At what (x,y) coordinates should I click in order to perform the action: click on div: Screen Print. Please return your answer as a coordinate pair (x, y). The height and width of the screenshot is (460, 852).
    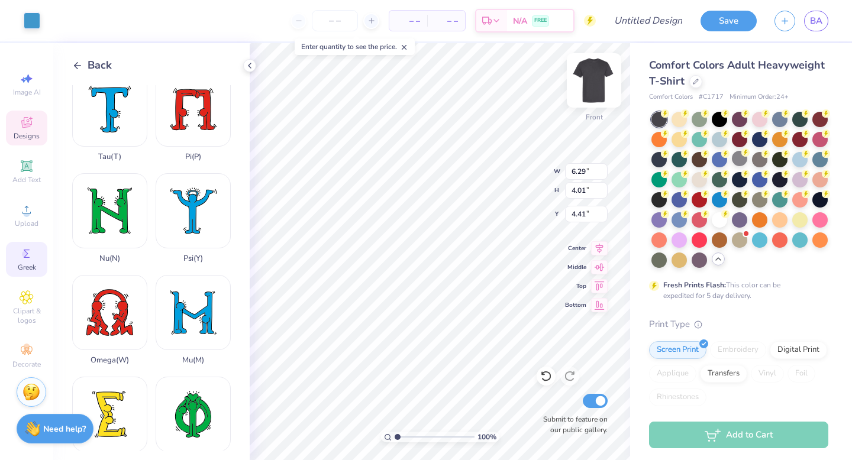
    Looking at the image, I should click on (677, 350).